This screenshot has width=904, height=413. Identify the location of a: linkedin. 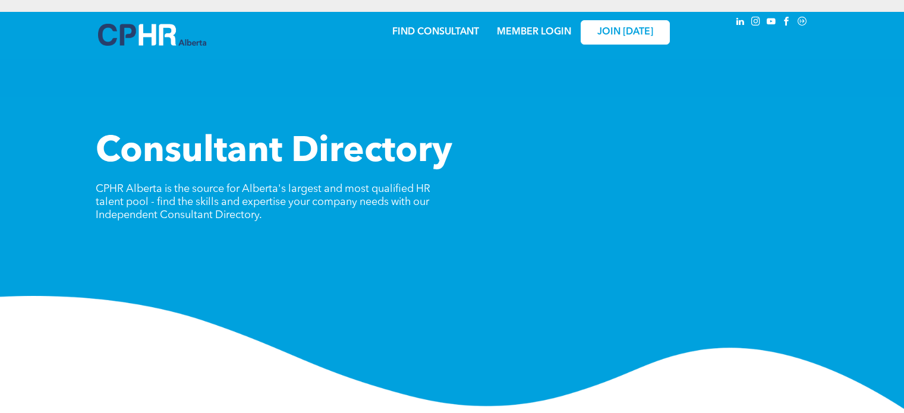
(740, 23).